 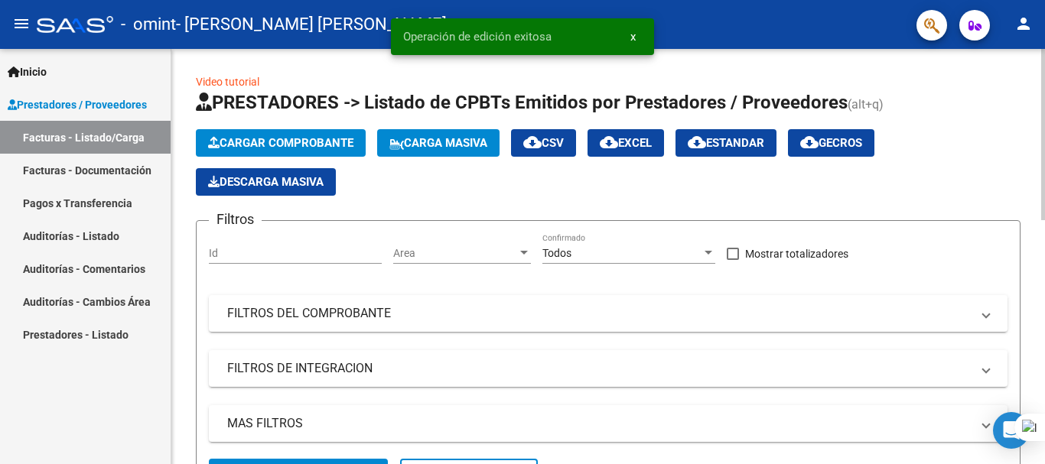 I want to click on span: Estandar, so click(x=726, y=143).